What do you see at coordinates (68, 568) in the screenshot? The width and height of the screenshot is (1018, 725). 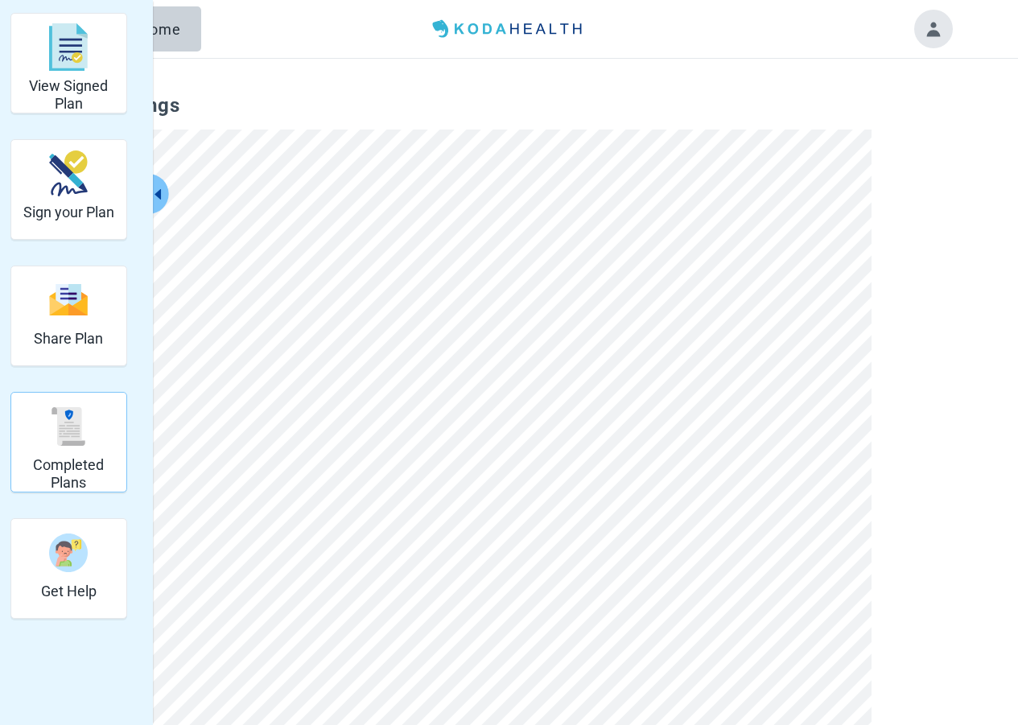 I see `div: Get Help` at bounding box center [68, 568].